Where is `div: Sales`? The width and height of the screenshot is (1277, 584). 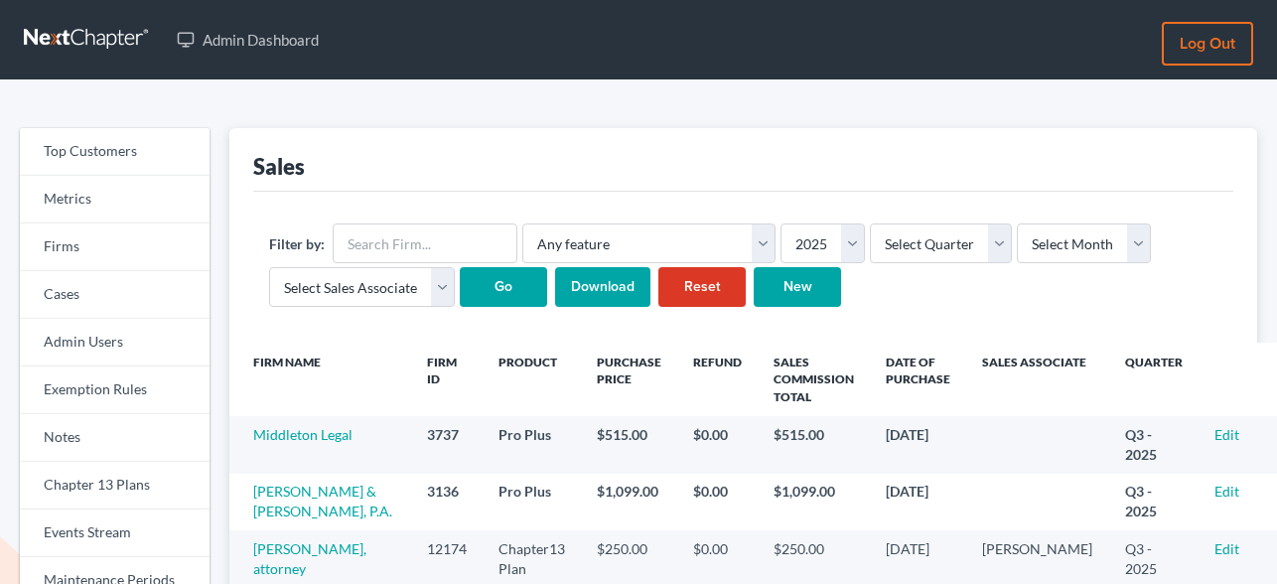 div: Sales is located at coordinates (279, 166).